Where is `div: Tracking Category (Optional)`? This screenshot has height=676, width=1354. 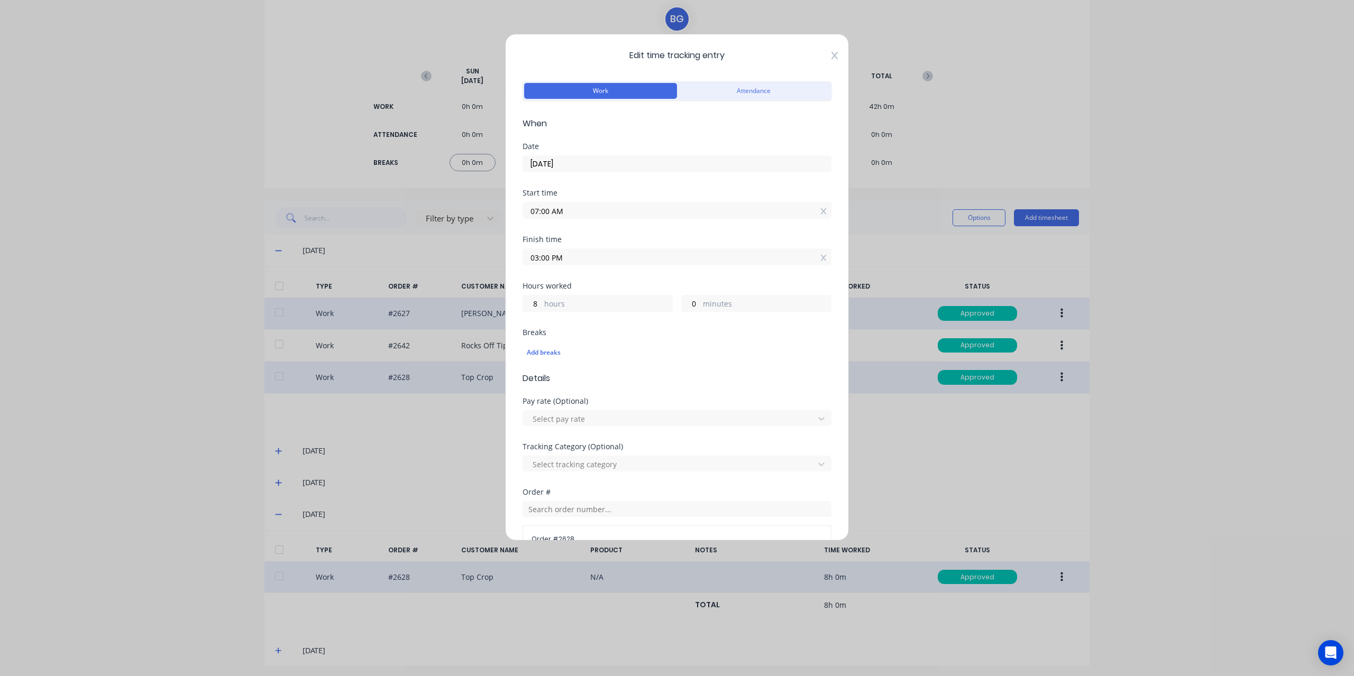
div: Tracking Category (Optional) is located at coordinates (677, 447).